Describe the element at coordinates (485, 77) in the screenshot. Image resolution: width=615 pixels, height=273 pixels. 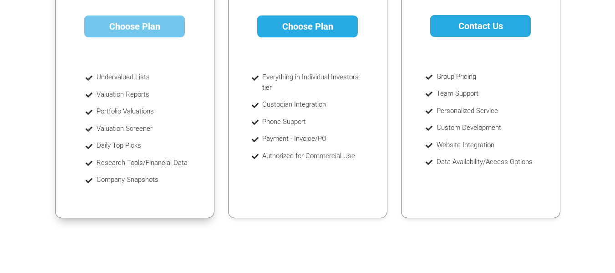
I see `li: Group Pricing` at that location.